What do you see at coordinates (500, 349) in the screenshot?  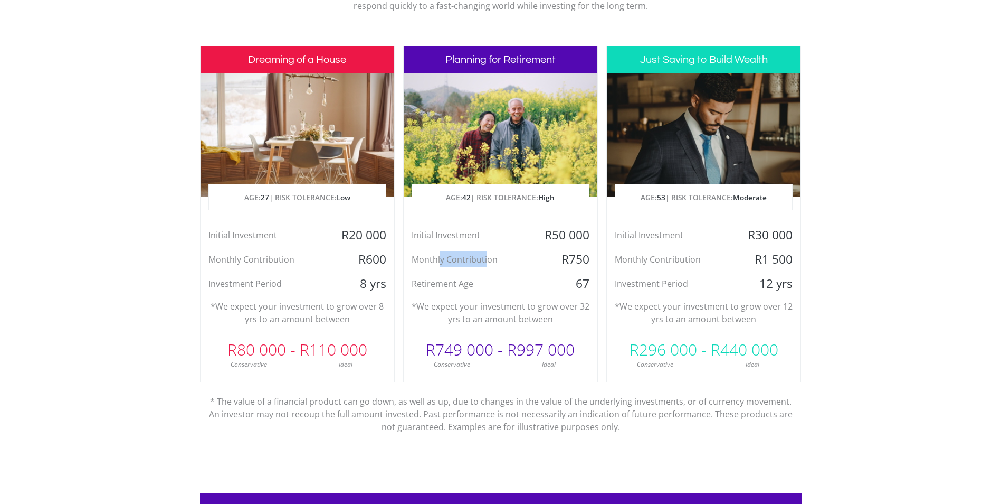 I see `div: R749 000 - R997 000` at bounding box center [500, 349].